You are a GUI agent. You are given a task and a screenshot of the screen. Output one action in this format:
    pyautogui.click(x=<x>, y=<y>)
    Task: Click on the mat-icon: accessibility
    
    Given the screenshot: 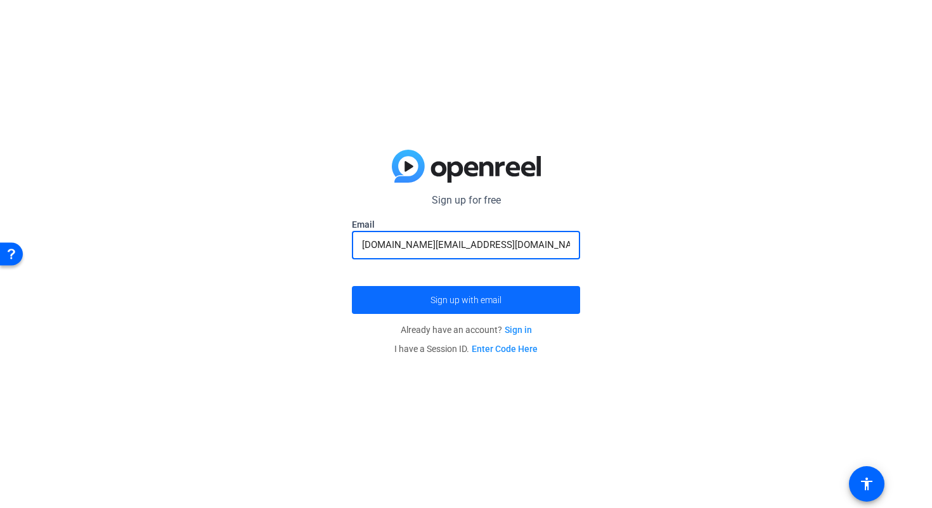 What is the action you would take?
    pyautogui.click(x=867, y=484)
    